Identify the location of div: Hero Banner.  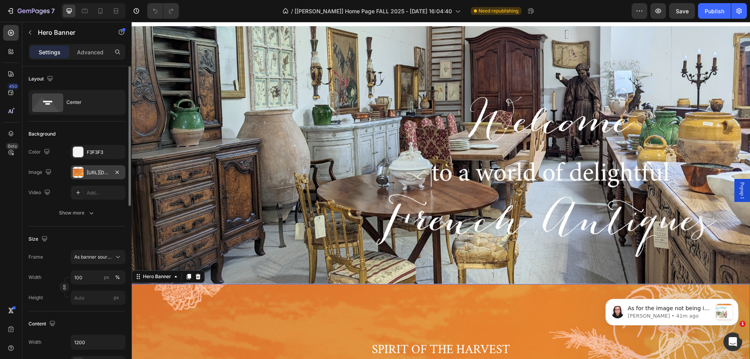
(25, 255).